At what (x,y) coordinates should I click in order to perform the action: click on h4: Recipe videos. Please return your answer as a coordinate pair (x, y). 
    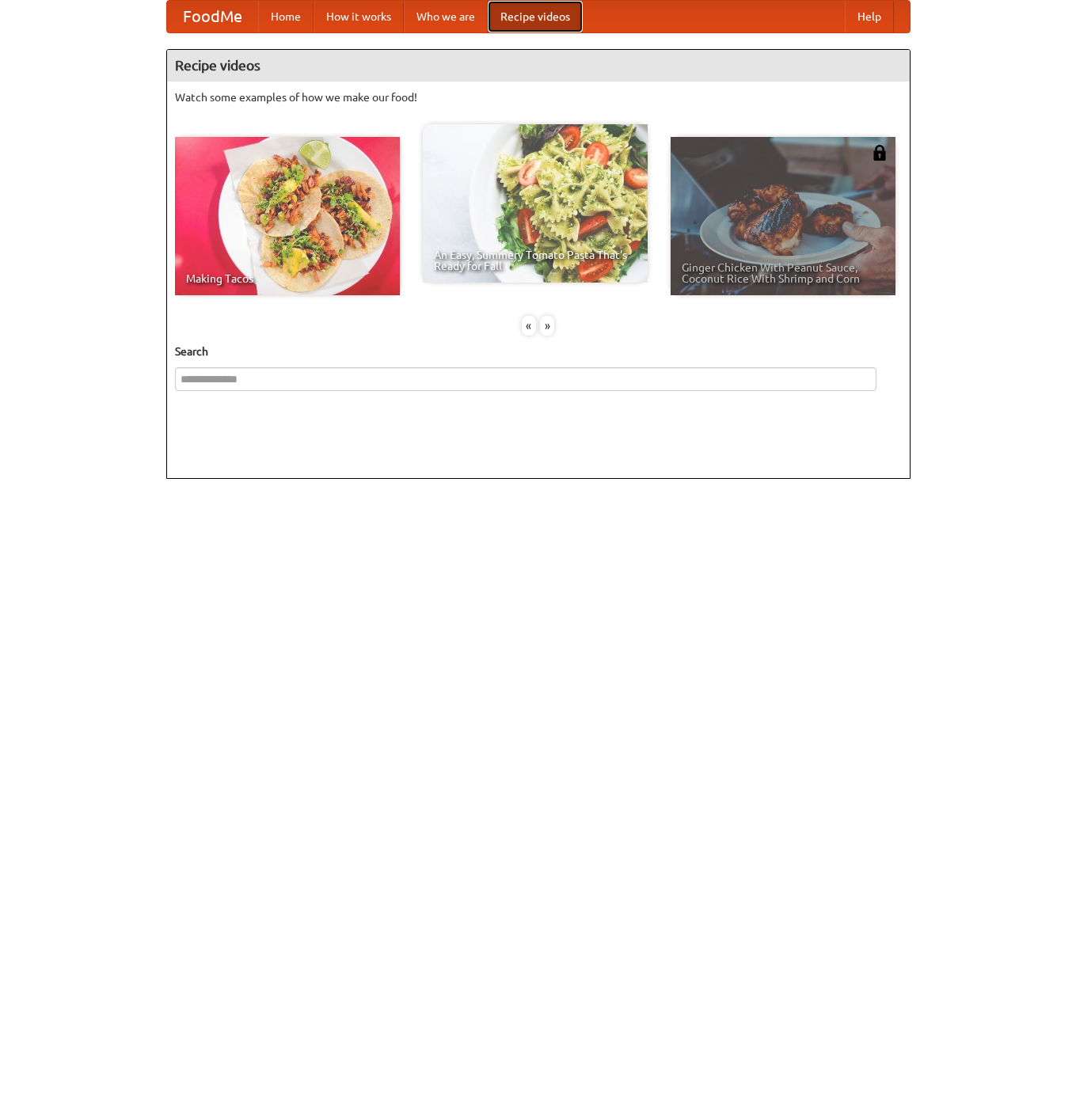
    Looking at the image, I should click on (538, 65).